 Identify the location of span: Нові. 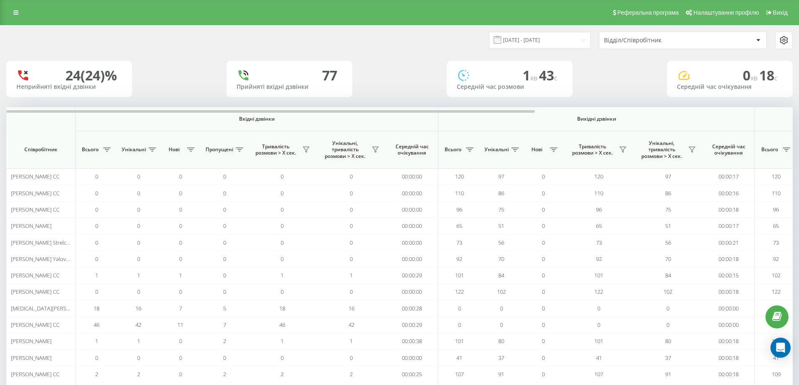
(537, 150).